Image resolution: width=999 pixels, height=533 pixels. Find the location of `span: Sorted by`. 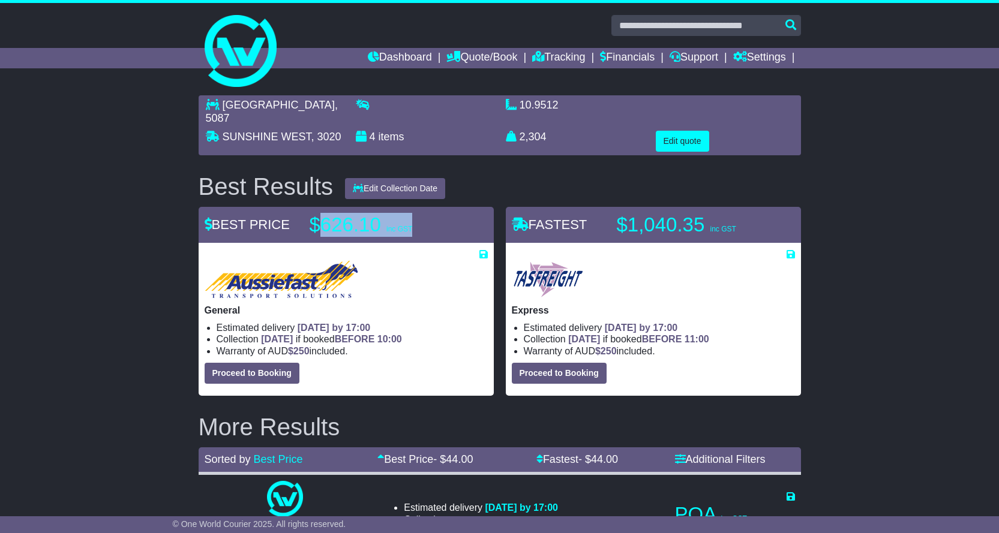

span: Sorted by is located at coordinates (227, 459).